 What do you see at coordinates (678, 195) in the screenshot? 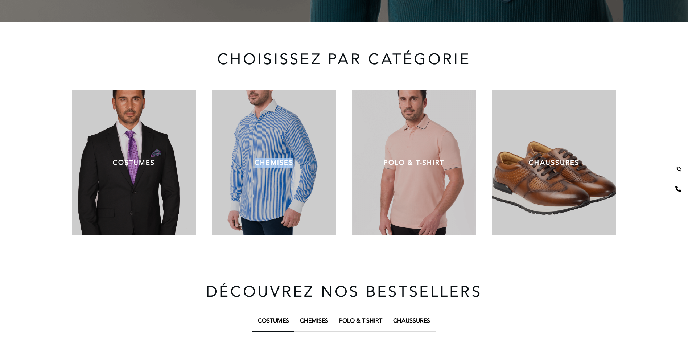
I see `span: Call Us` at bounding box center [678, 195].